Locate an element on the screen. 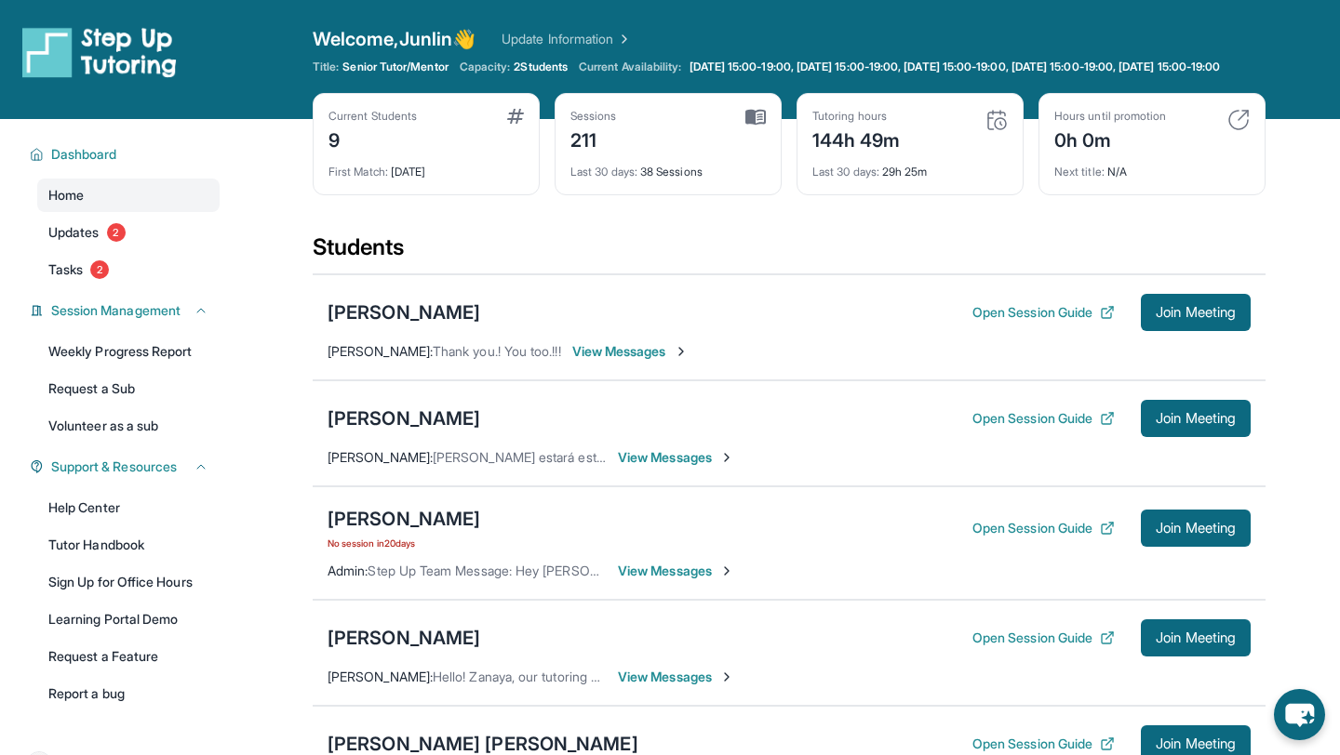  button: Dashboard is located at coordinates (126, 154).